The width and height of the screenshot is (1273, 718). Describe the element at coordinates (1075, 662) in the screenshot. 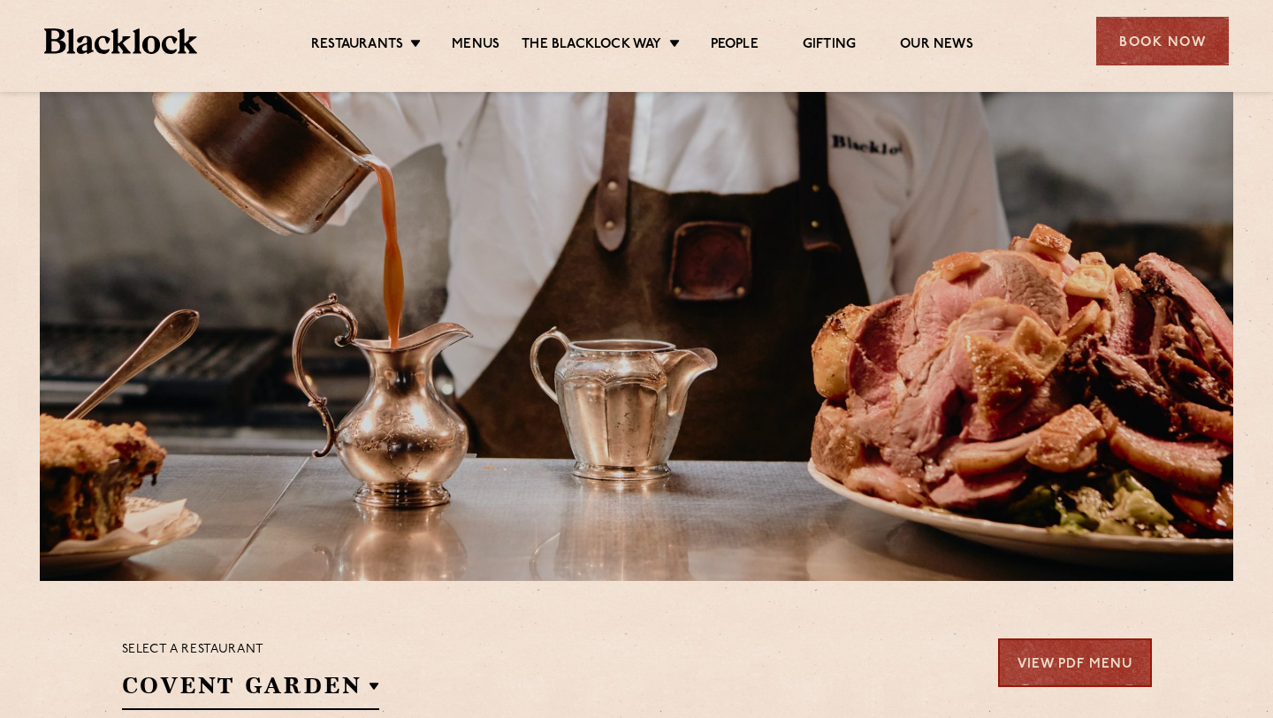

I see `a: View PDF Menu` at that location.